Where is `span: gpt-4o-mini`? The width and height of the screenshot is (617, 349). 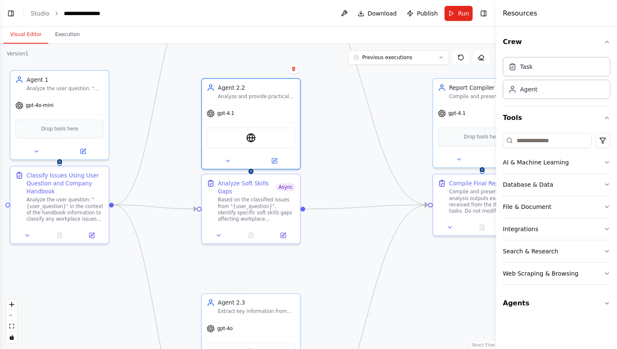 span: gpt-4o-mini is located at coordinates (39, 105).